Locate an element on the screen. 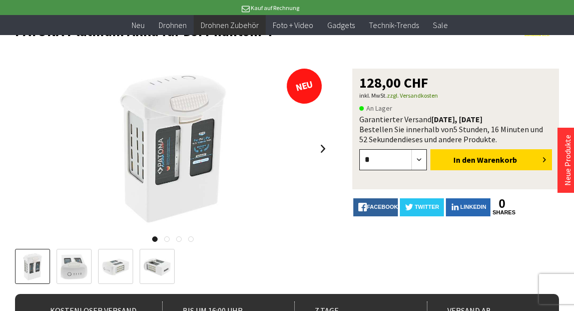 The image size is (574, 311). h1: PATONA Platinum Akku für DJI Phantom 4 is located at coordinates (233, 31).